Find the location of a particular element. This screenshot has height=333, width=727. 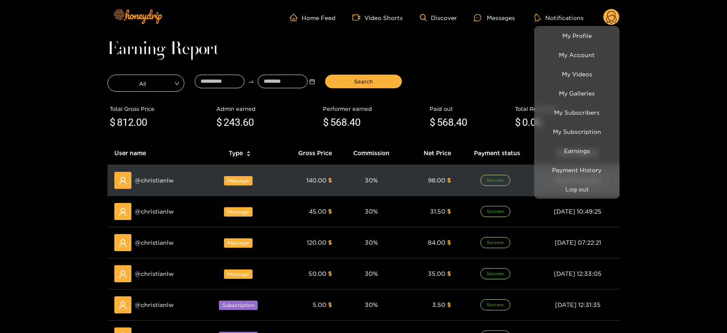

a: My Subscription is located at coordinates (577, 131).